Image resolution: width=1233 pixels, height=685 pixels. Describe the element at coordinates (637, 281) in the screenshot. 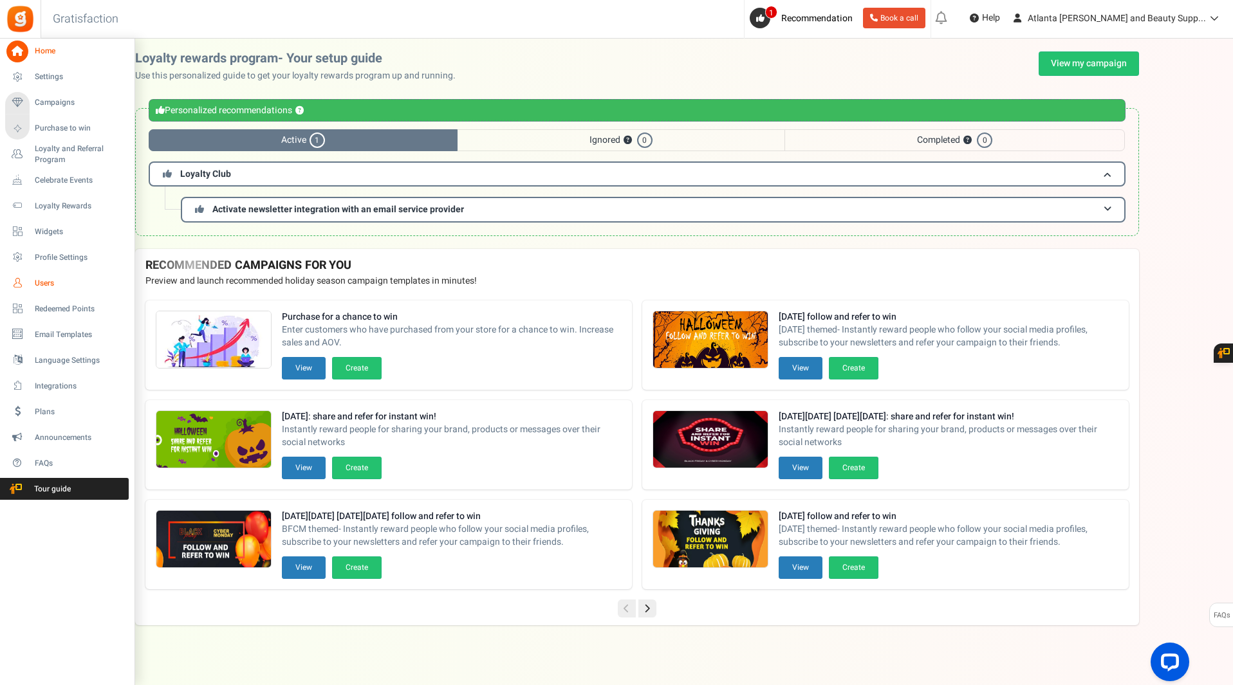

I see `p: Preview and launch recommended holiday season campaign templates in minutes!` at that location.